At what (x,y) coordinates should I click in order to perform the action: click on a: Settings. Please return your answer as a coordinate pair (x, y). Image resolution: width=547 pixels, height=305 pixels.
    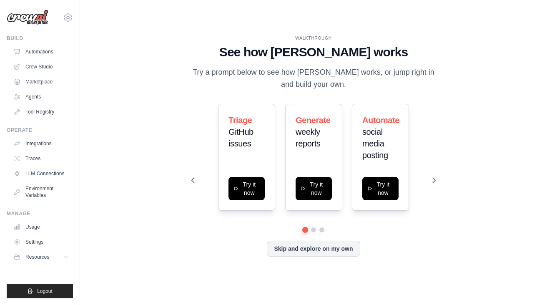
    Looking at the image, I should click on (41, 242).